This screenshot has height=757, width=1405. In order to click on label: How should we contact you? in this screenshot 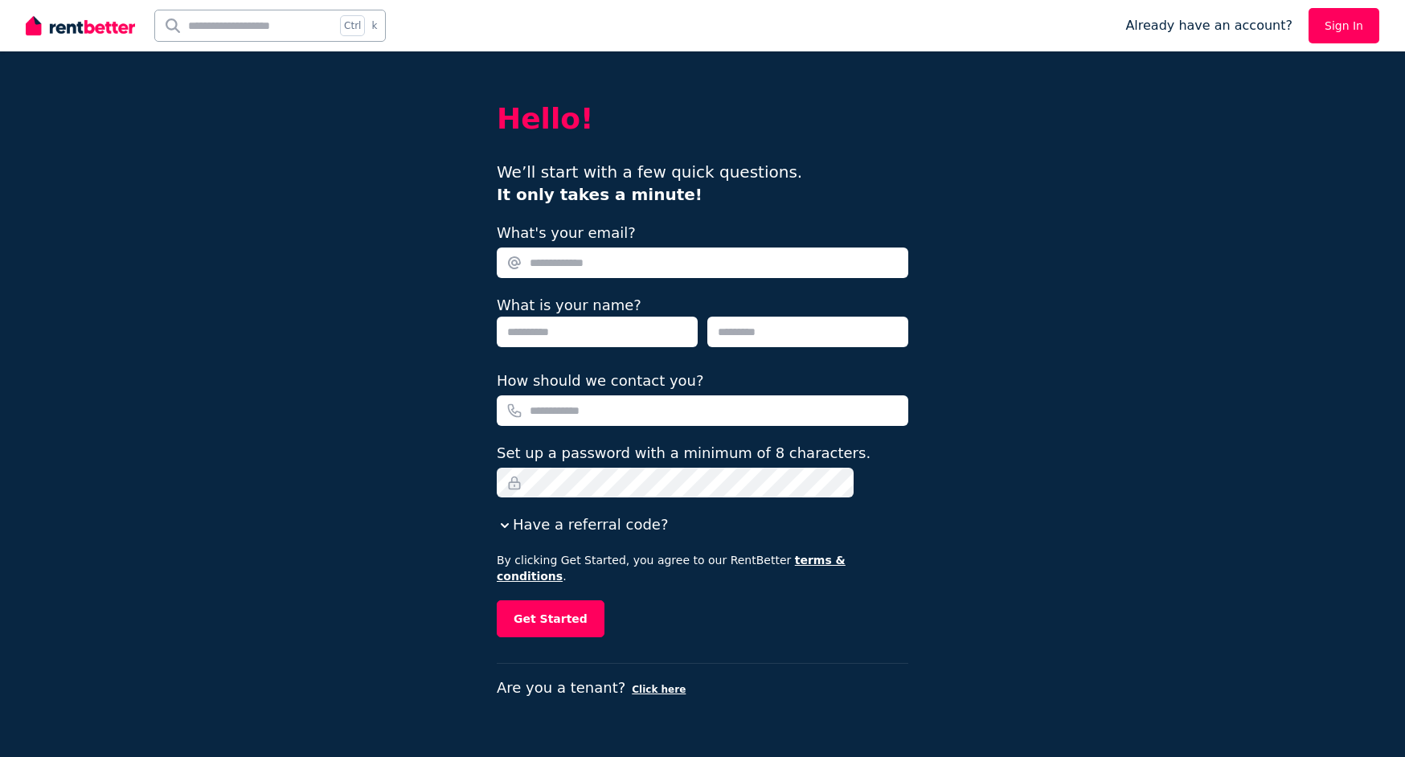, I will do `click(600, 381)`.